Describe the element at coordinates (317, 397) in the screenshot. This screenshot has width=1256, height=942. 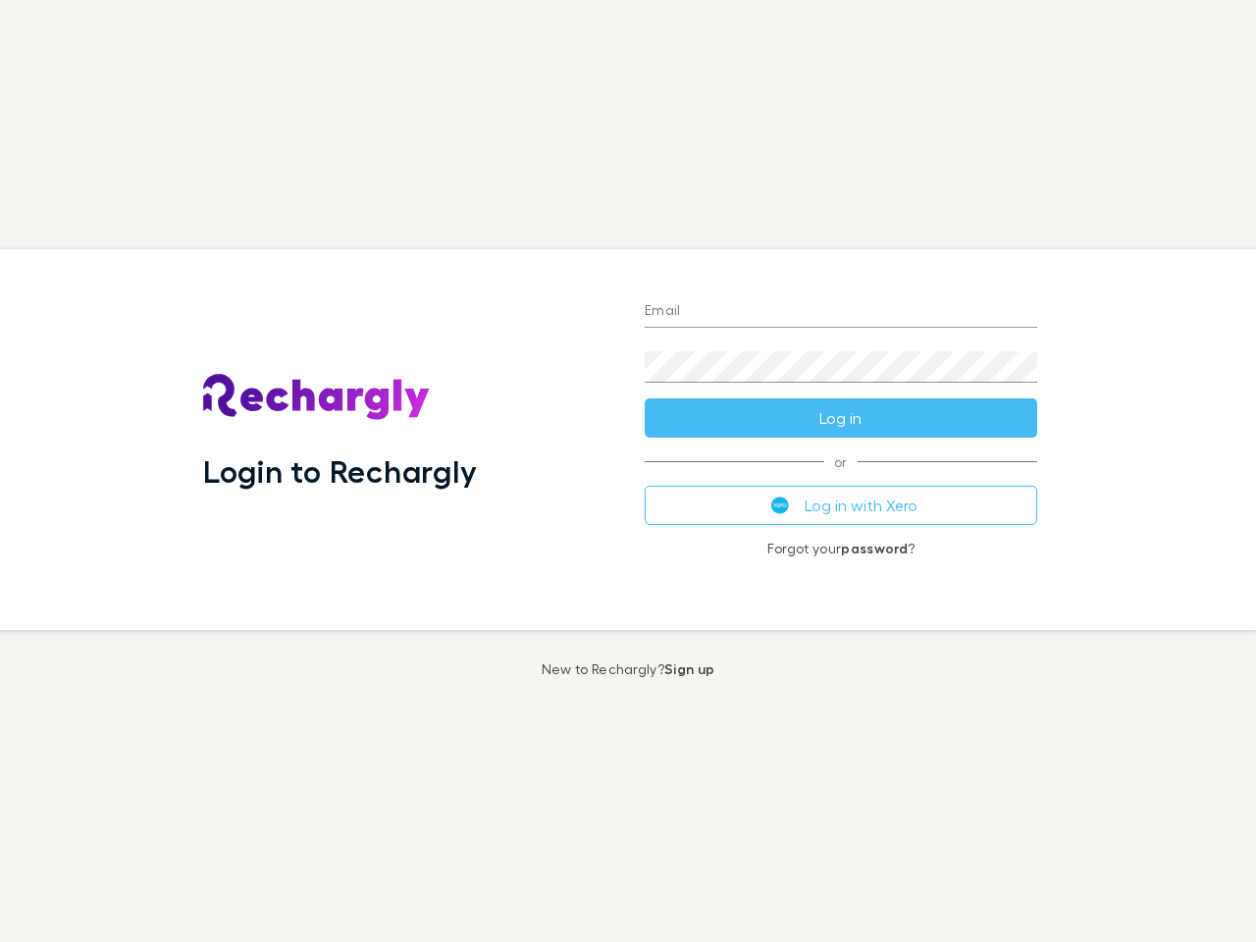
I see `img: Rechargly's Logo` at that location.